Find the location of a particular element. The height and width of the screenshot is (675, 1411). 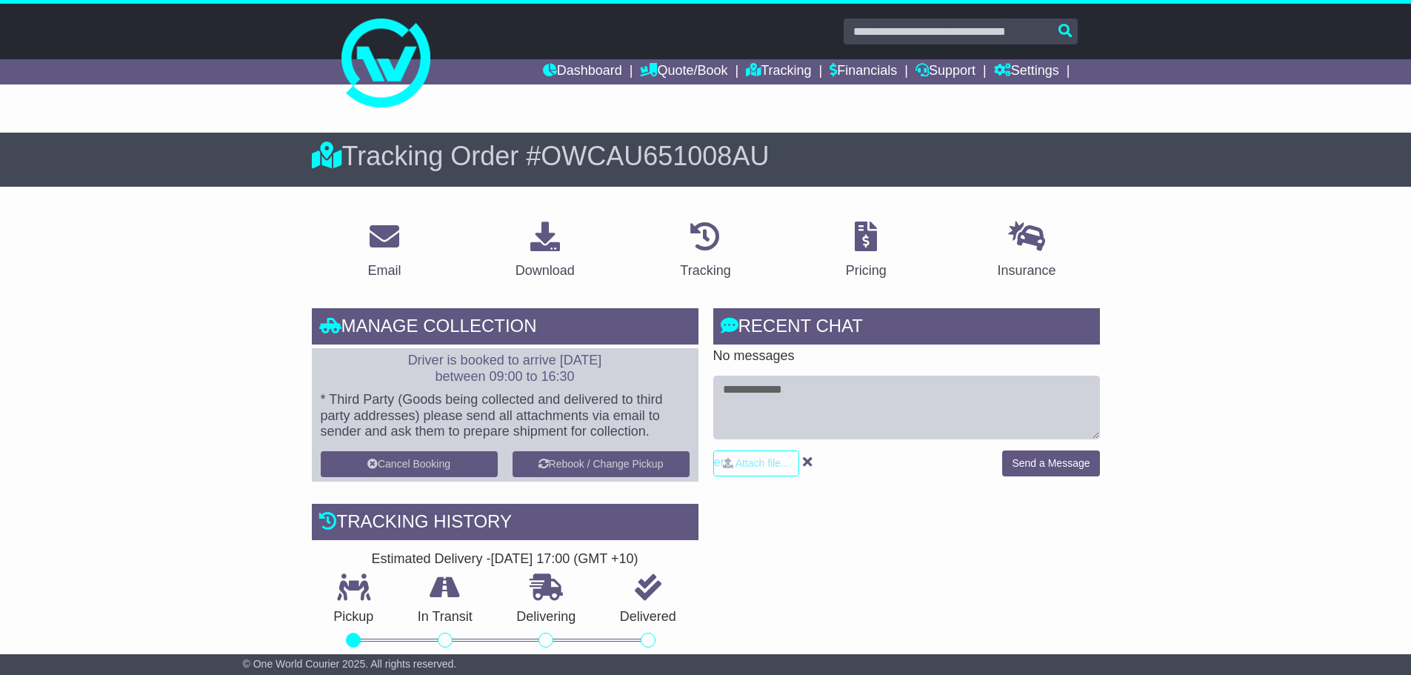

a: Support is located at coordinates (945, 72).